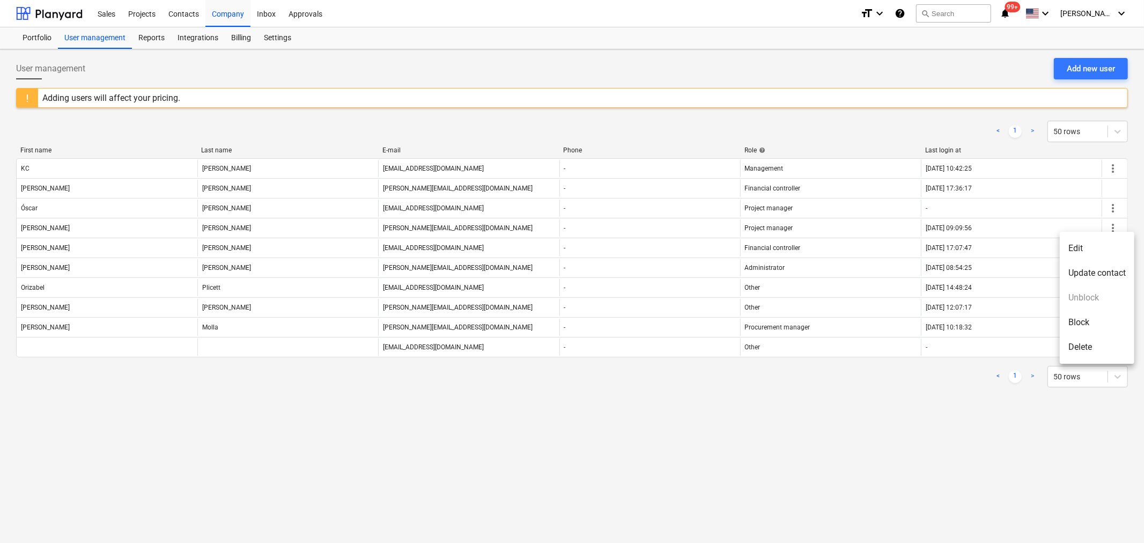  What do you see at coordinates (1096, 347) in the screenshot?
I see `li: Delete` at bounding box center [1096, 347].